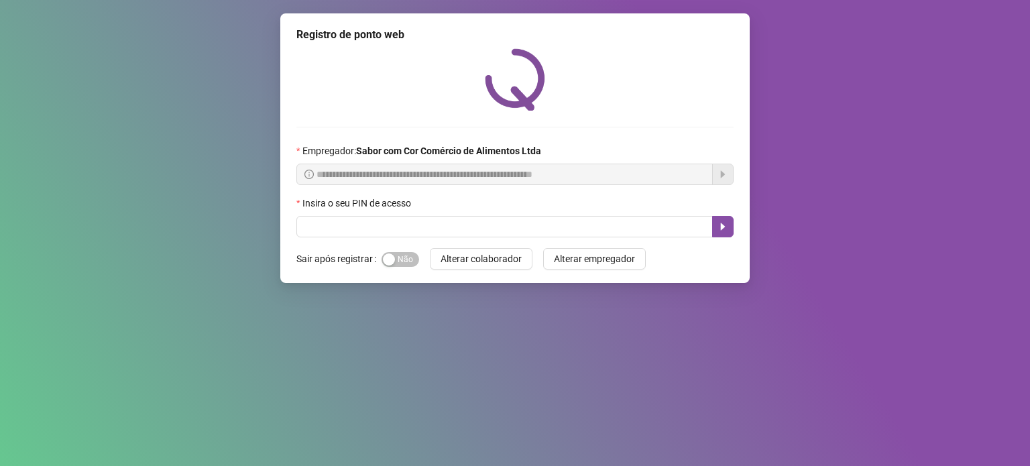  Describe the element at coordinates (339, 259) in the screenshot. I see `label: Sair após registrar` at that location.